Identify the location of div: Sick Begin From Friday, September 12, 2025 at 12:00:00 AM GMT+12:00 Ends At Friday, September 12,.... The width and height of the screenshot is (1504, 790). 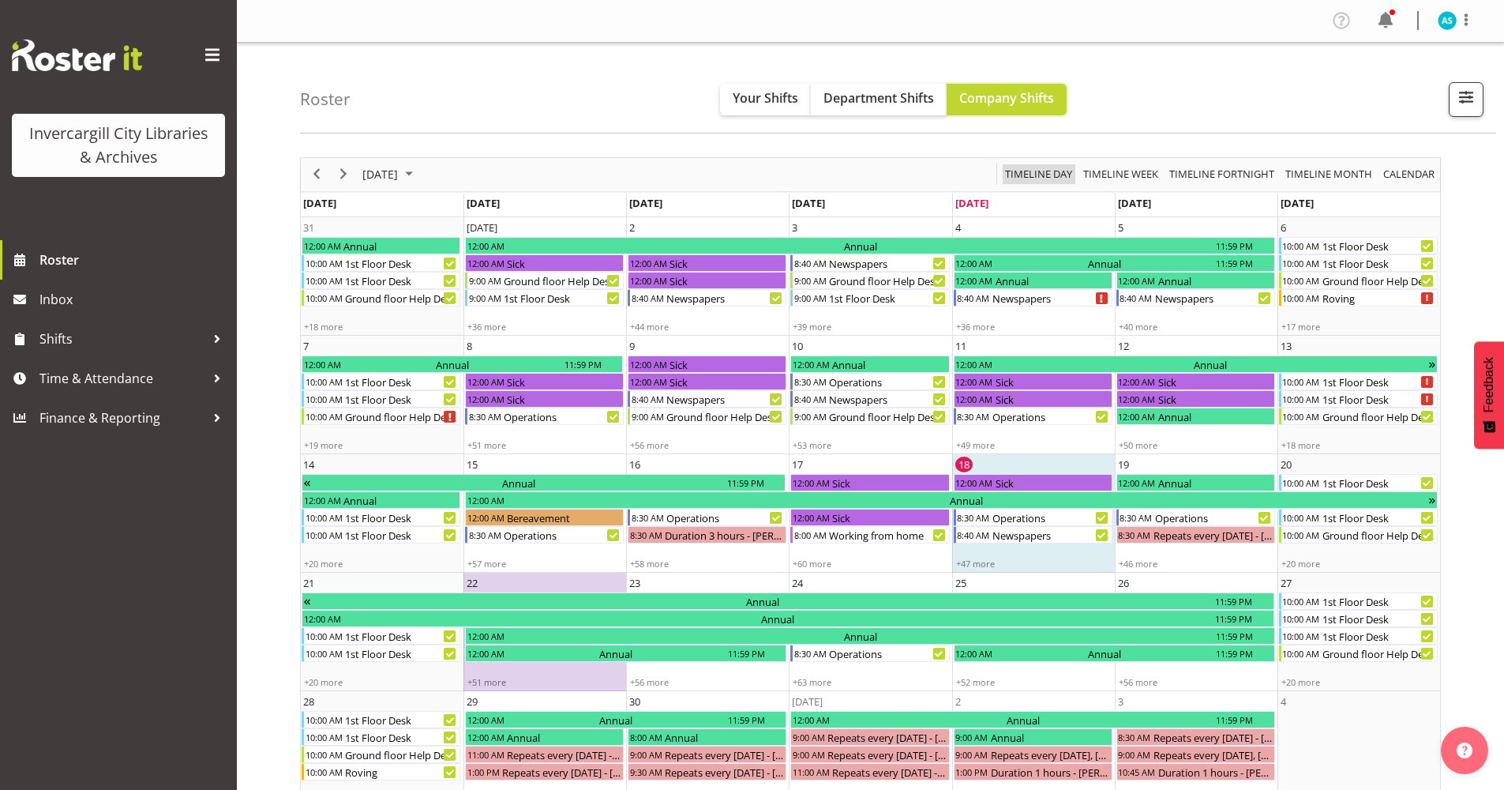
(1196, 381).